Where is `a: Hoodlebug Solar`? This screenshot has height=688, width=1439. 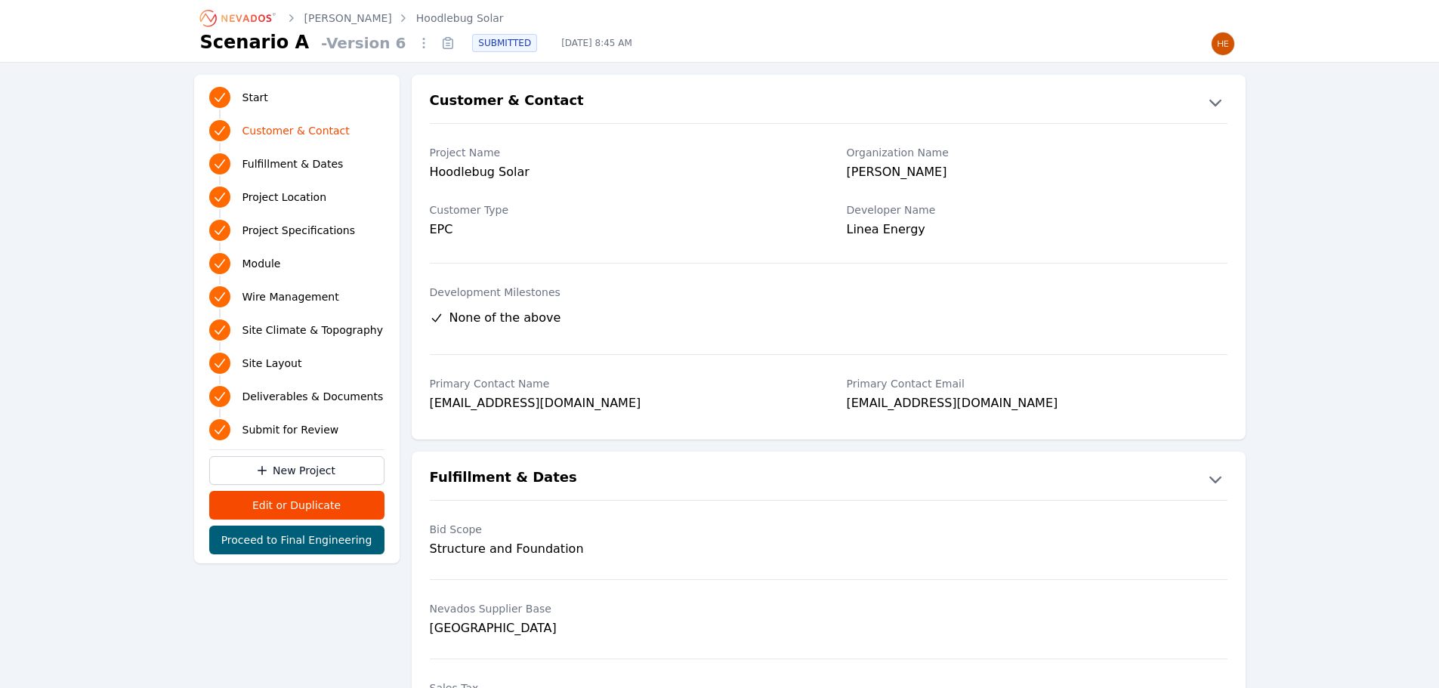 a: Hoodlebug Solar is located at coordinates (460, 18).